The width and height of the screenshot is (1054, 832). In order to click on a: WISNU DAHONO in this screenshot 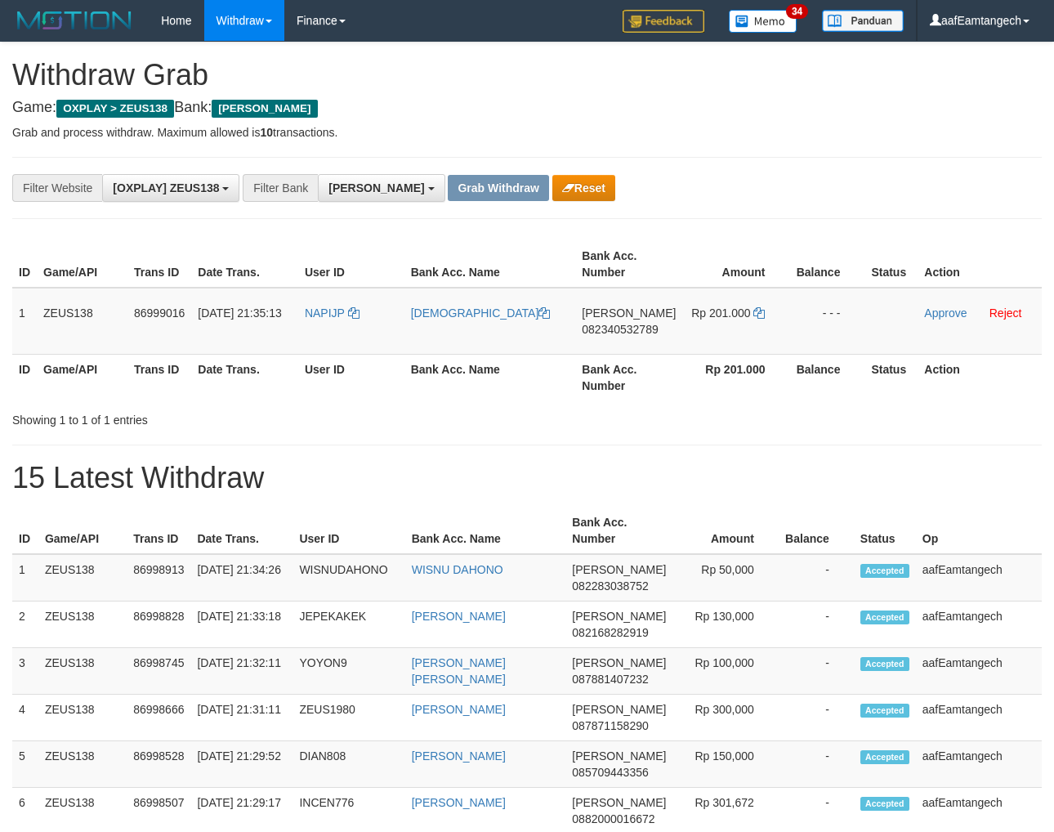, I will do `click(458, 569)`.